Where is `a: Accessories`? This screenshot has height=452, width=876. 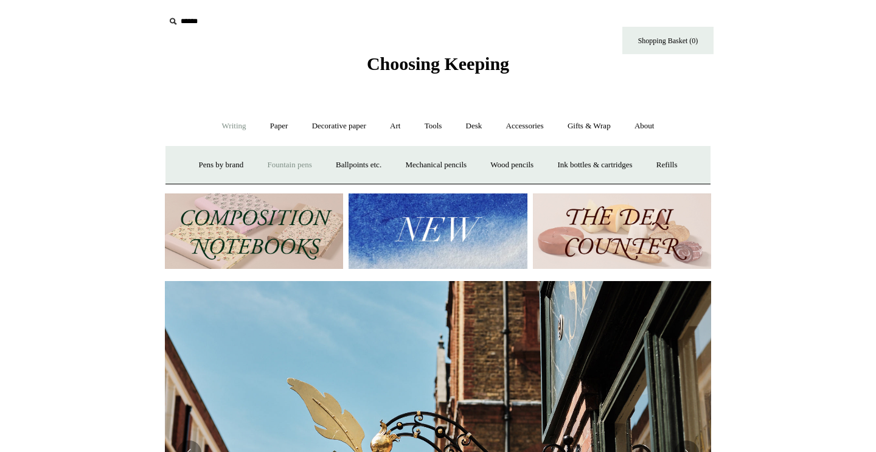 a: Accessories is located at coordinates (525, 126).